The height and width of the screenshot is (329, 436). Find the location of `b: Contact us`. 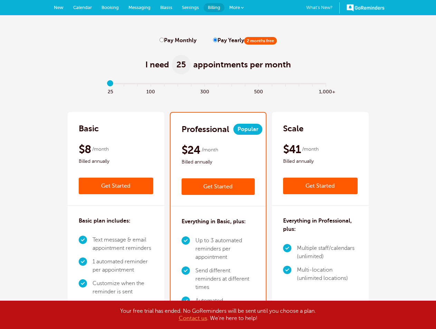

b: Contact us is located at coordinates (193, 318).